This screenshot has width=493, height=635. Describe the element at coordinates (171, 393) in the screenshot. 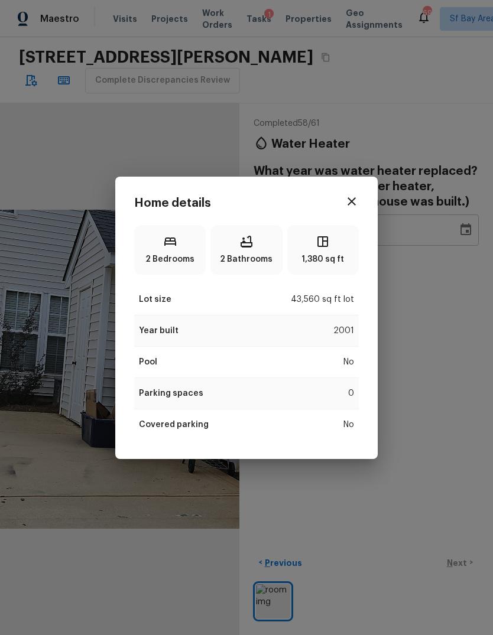

I see `p: Parking spaces` at that location.